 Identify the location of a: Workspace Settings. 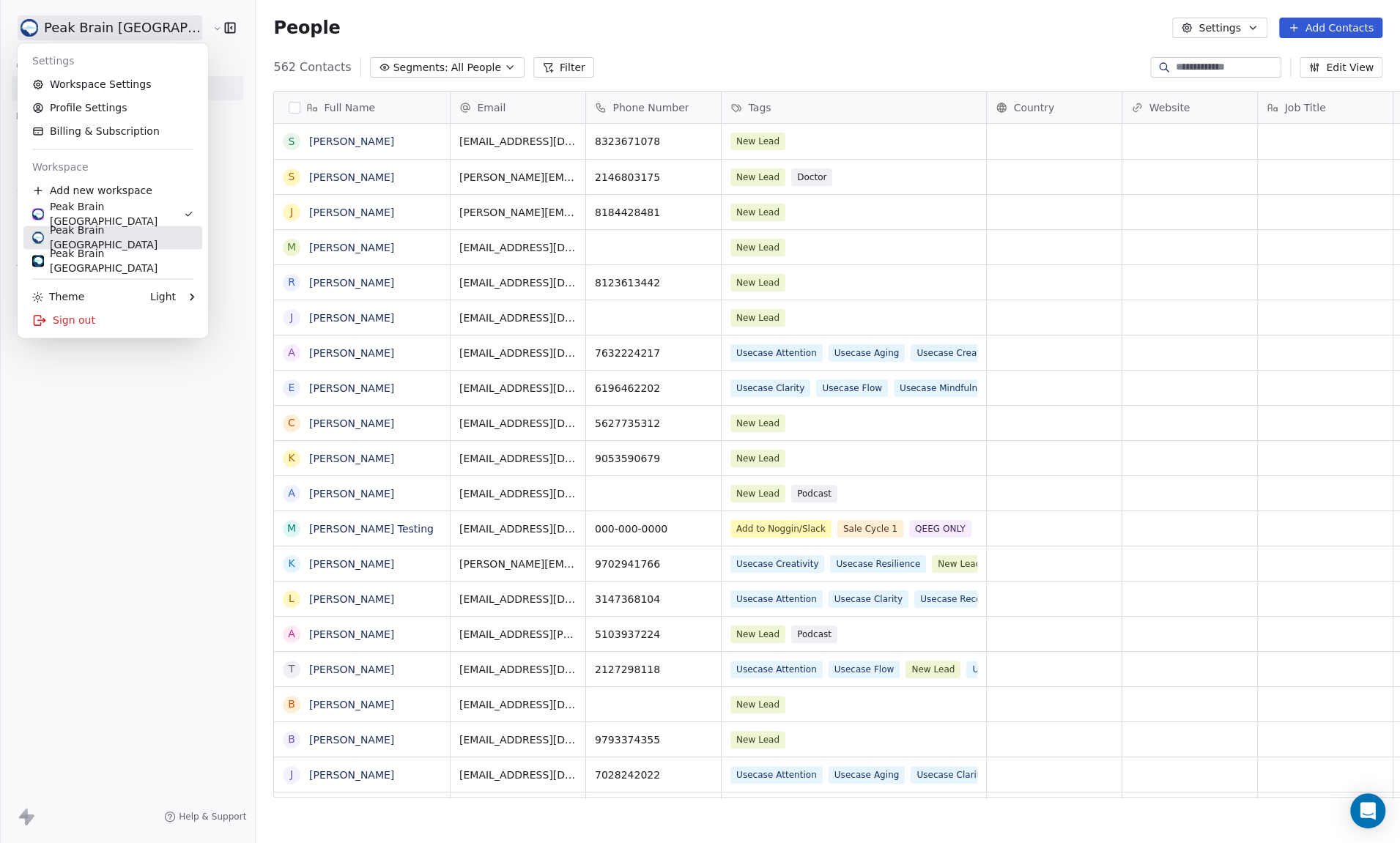
(113, 84).